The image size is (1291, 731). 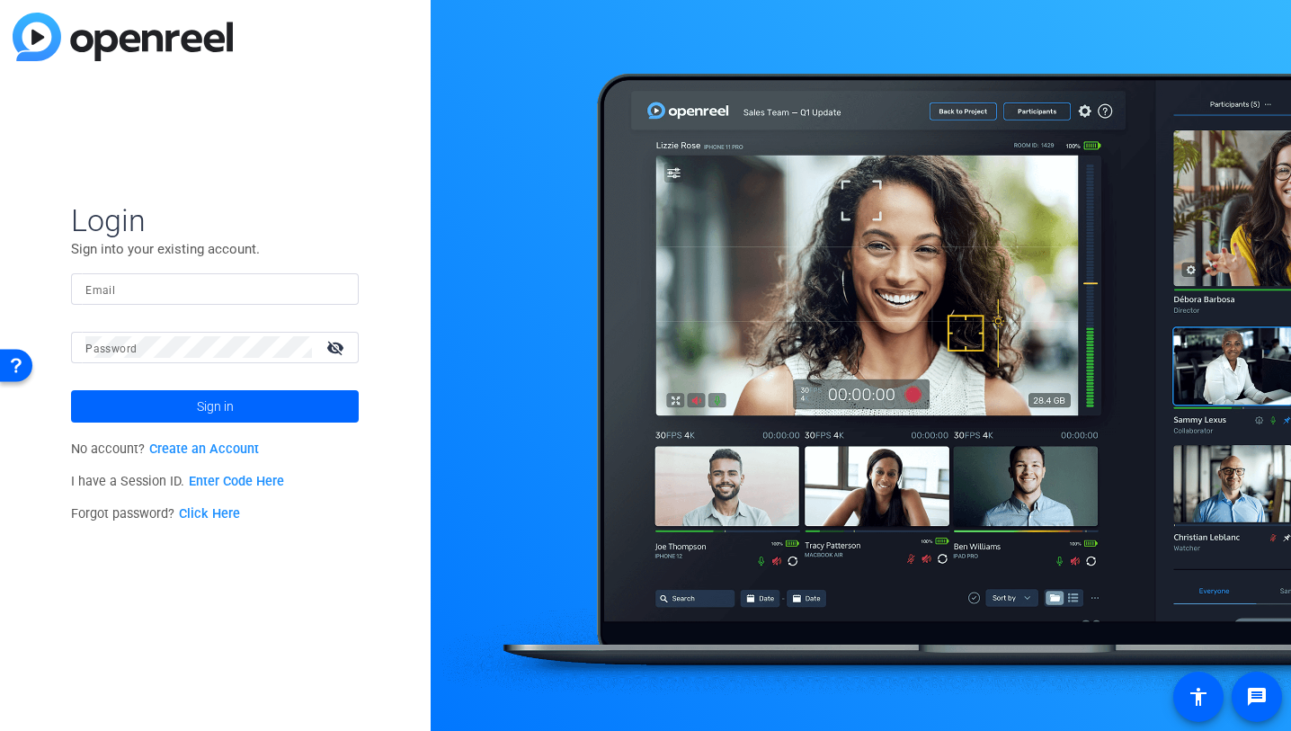 I want to click on span: I have a Session ID., so click(x=177, y=481).